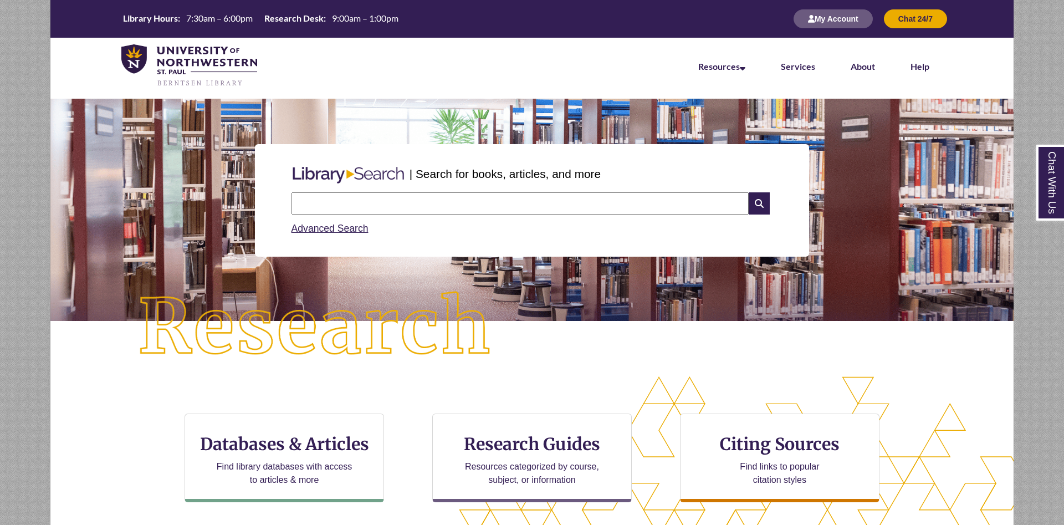 The height and width of the screenshot is (525, 1064). Describe the element at coordinates (862, 66) in the screenshot. I see `a: About` at that location.